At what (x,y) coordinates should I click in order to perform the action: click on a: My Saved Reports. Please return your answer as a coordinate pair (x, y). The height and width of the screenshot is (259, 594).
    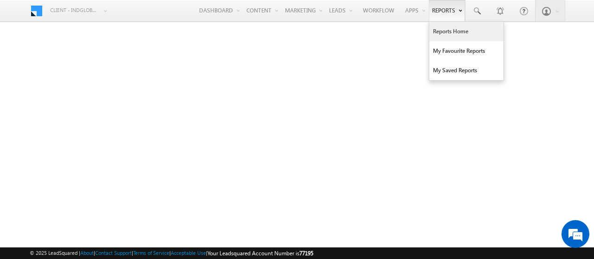
    Looking at the image, I should click on (467, 71).